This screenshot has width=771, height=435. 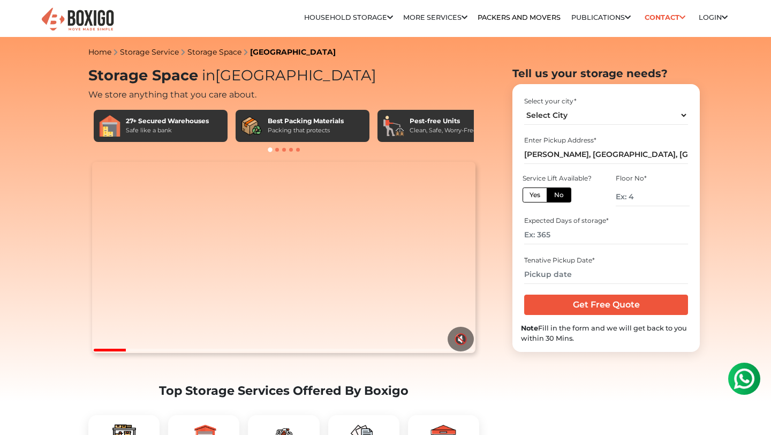 What do you see at coordinates (606, 73) in the screenshot?
I see `h2: Tell us your storage needs?` at bounding box center [606, 73].